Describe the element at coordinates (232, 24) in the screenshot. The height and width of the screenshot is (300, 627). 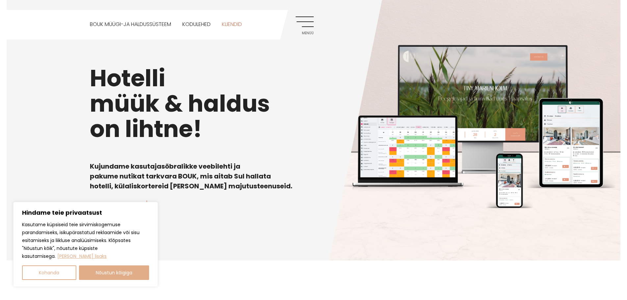
I see `a: Kliendid` at that location.